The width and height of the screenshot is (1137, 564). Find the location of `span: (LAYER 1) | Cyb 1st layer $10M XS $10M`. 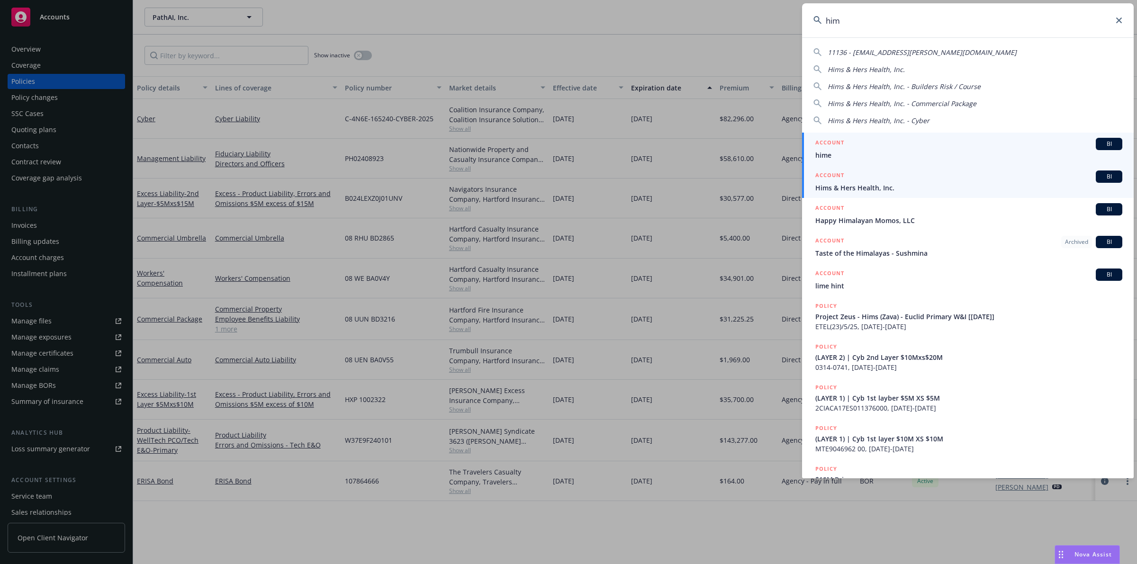

span: (LAYER 1) | Cyb 1st layer $10M XS $10M is located at coordinates (969, 439).